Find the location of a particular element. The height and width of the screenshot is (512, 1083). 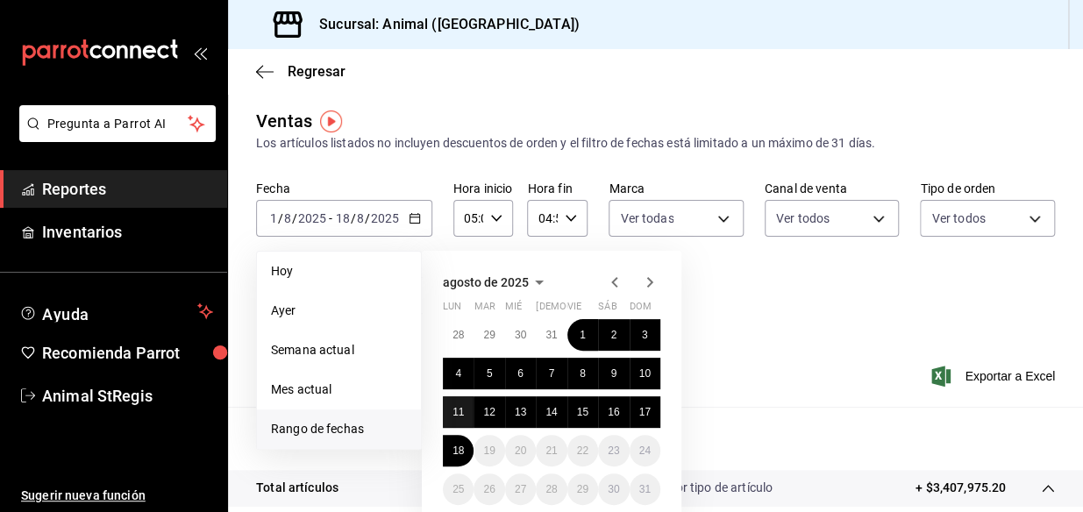

button: 31 de julio de 2025 is located at coordinates (551, 335).